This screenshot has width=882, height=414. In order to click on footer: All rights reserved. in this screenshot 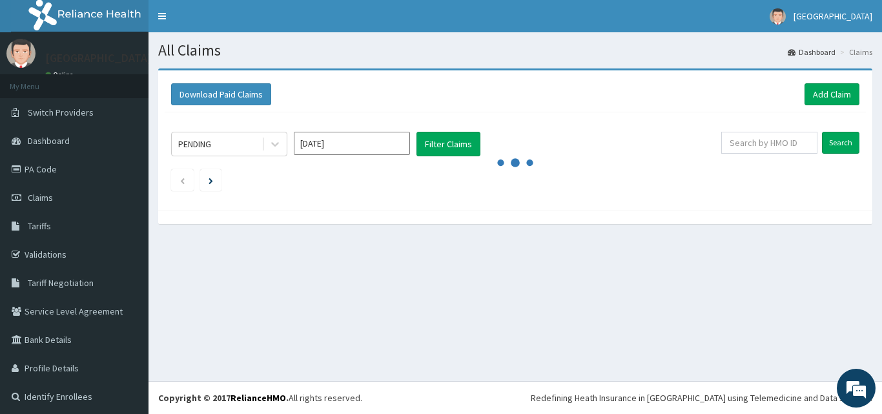, I will do `click(515, 397)`.